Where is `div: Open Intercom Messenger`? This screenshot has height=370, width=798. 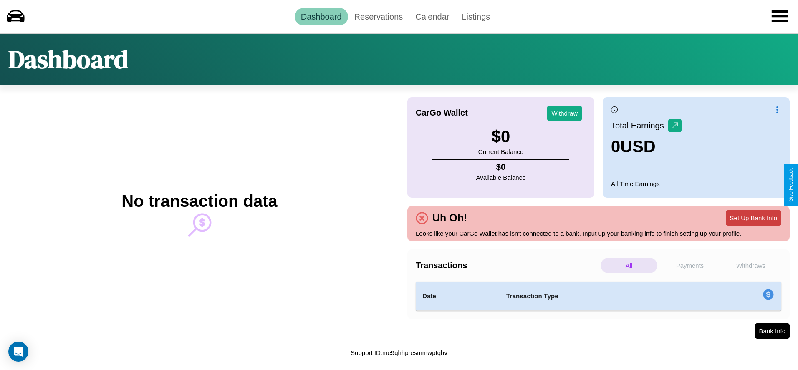
div: Open Intercom Messenger is located at coordinates (18, 352).